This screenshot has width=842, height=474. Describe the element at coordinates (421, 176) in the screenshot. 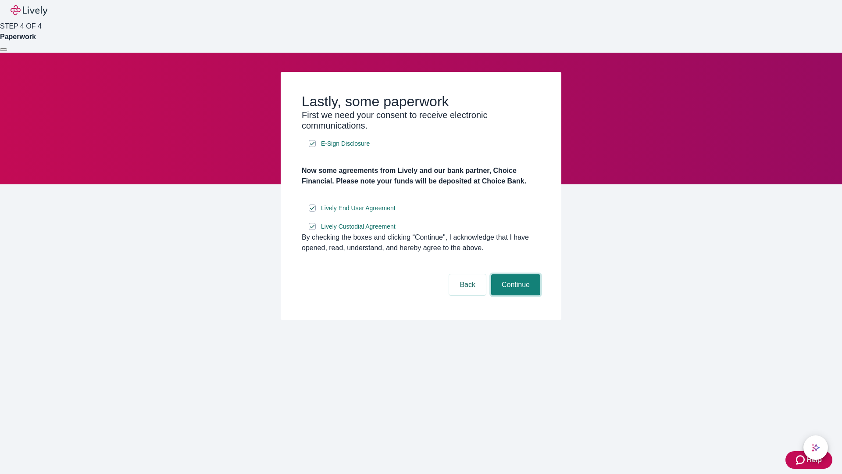

I see `h4: Now some agreements from Lively and our bank partner, Choice Financial. Please note your funds wi...` at that location.